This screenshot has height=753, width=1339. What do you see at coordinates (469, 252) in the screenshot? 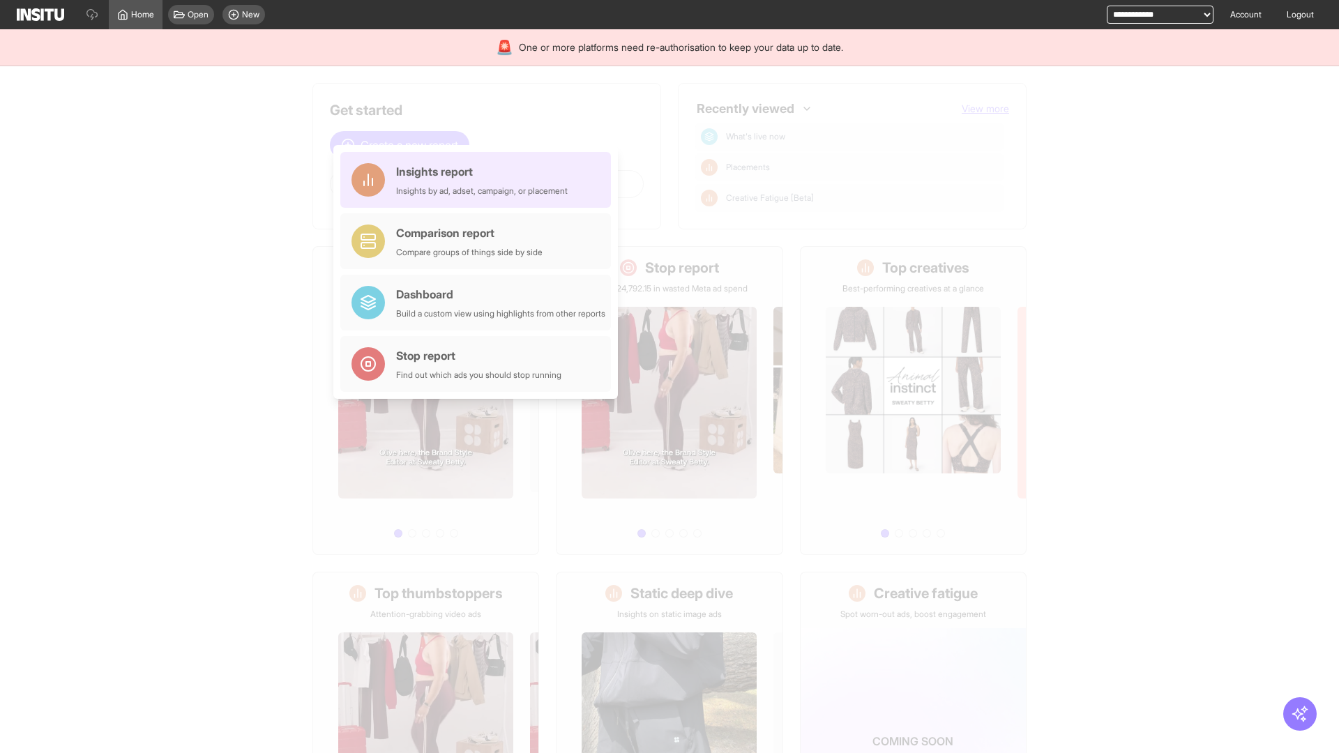
I see `div: Compare groups of things side by side` at bounding box center [469, 252].